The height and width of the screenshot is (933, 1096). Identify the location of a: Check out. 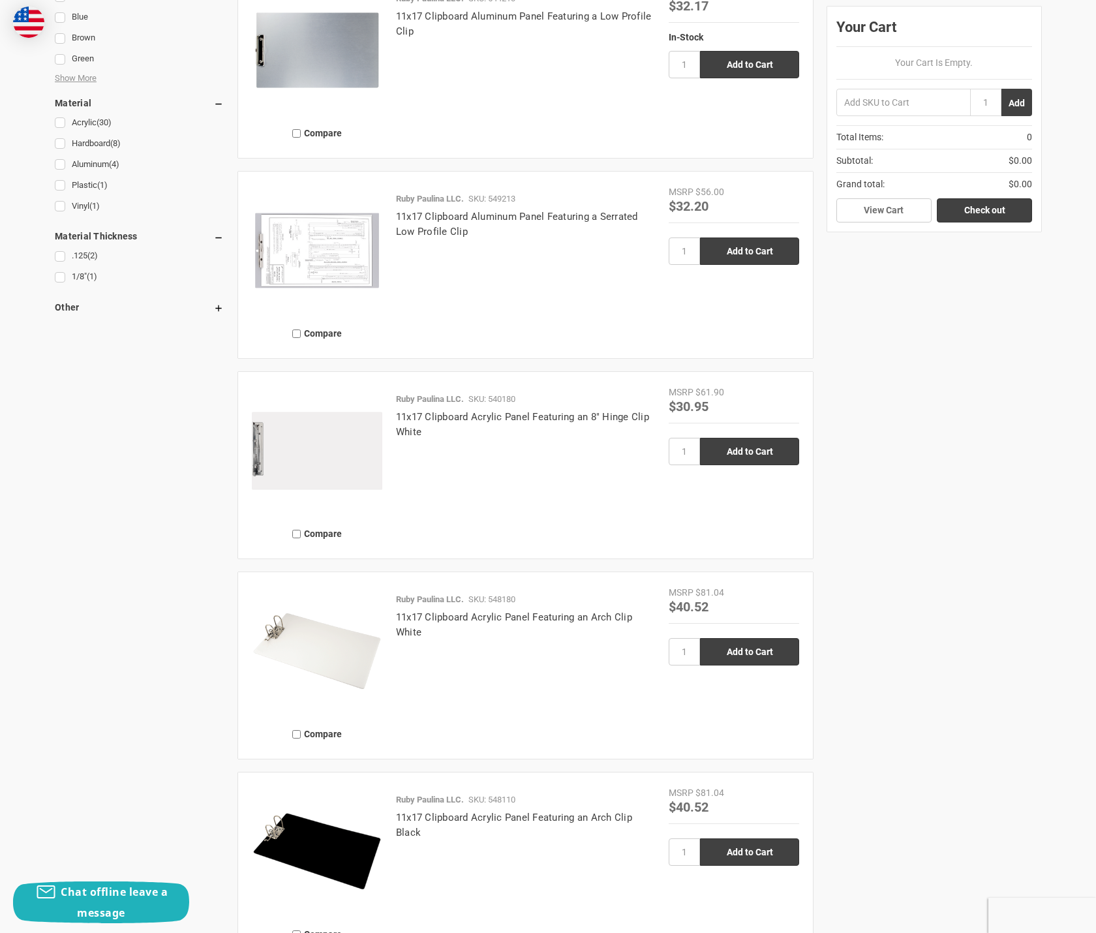
(984, 211).